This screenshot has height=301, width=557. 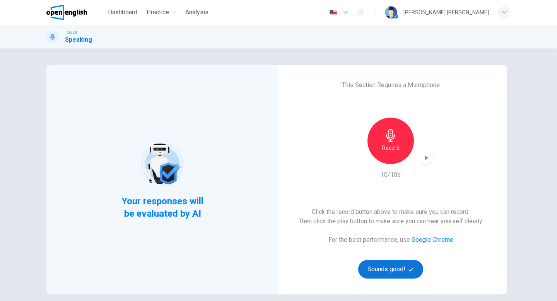 What do you see at coordinates (391, 240) in the screenshot?
I see `h6: For the best performance, use` at bounding box center [391, 240].